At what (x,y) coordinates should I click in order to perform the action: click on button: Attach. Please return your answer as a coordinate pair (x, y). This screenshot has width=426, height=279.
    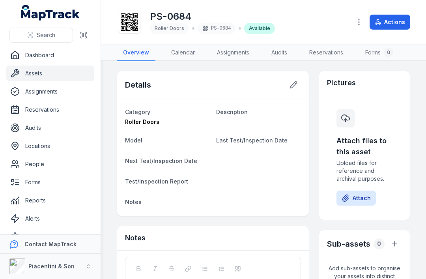
    Looking at the image, I should click on (356, 198).